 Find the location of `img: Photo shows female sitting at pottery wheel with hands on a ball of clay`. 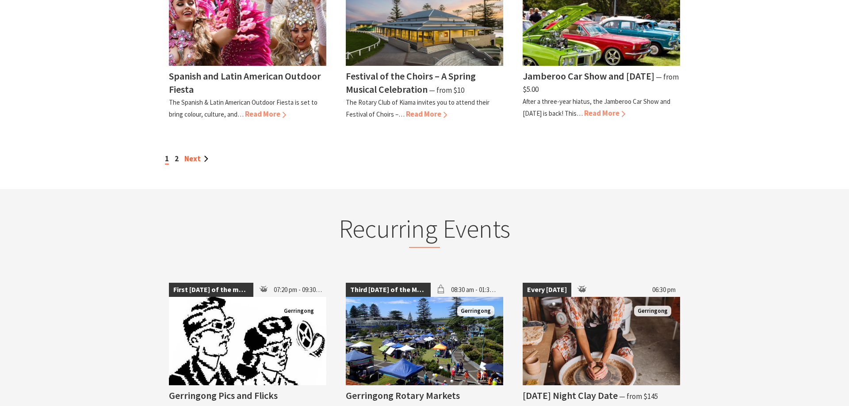

img: Photo shows female sitting at pottery wheel with hands on a ball of clay is located at coordinates (602, 341).